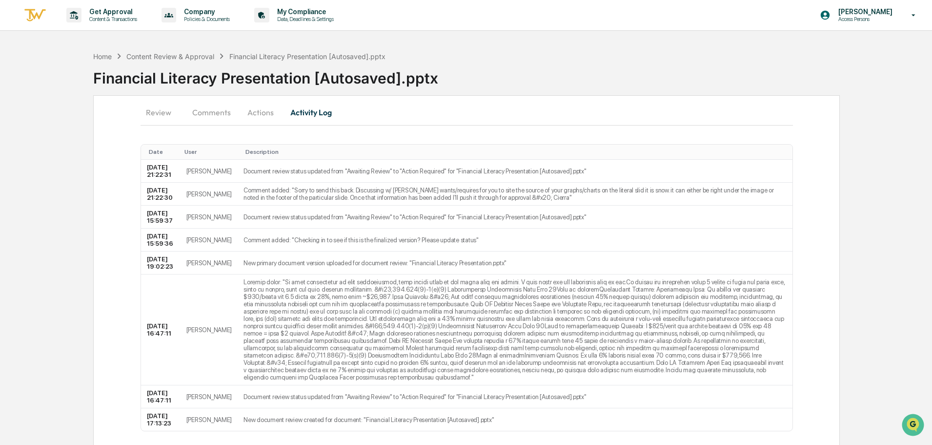 Image resolution: width=932 pixels, height=445 pixels. Describe the element at coordinates (35, 15) in the screenshot. I see `img: logo` at that location.